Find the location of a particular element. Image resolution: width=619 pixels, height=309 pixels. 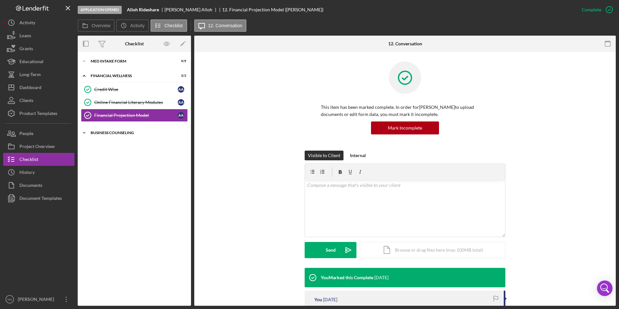

a: Long-Term is located at coordinates (39, 74).